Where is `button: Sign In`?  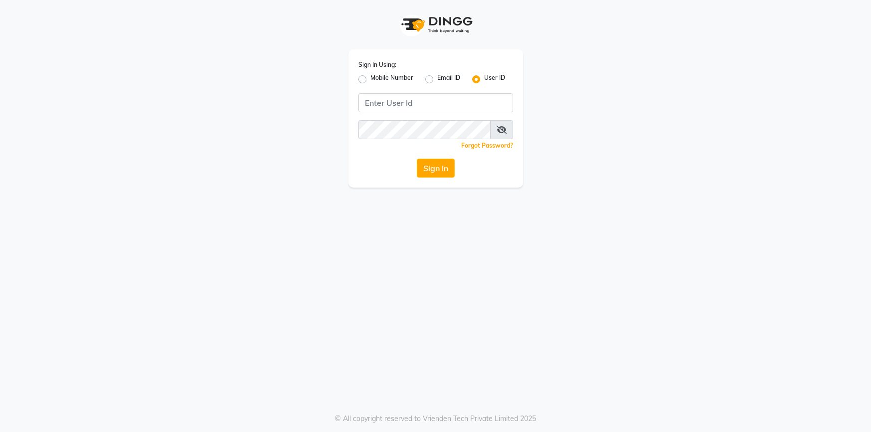
button: Sign In is located at coordinates (436, 168).